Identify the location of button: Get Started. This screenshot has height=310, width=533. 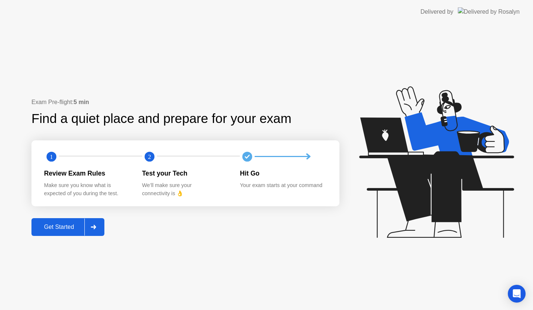
(68, 227).